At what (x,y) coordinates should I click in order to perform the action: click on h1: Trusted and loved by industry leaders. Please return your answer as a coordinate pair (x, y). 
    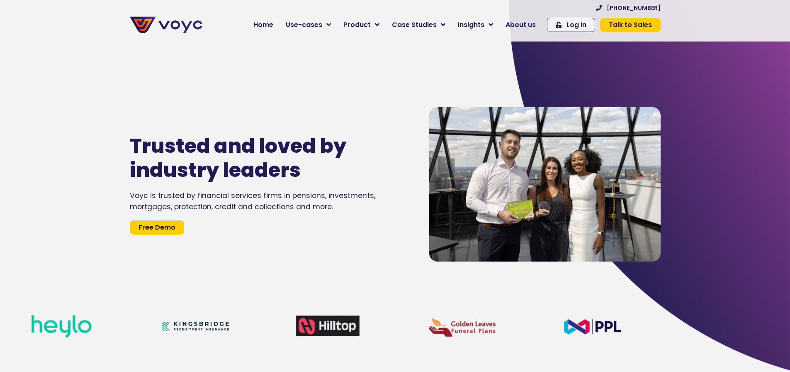
    Looking at the image, I should click on (255, 158).